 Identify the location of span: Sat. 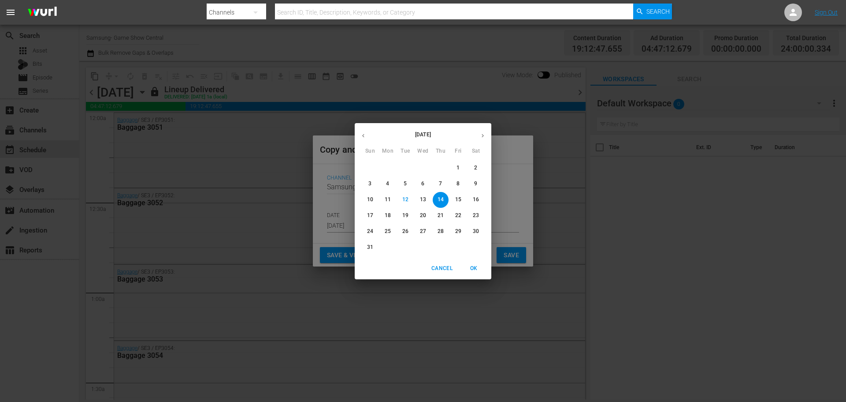
(476, 151).